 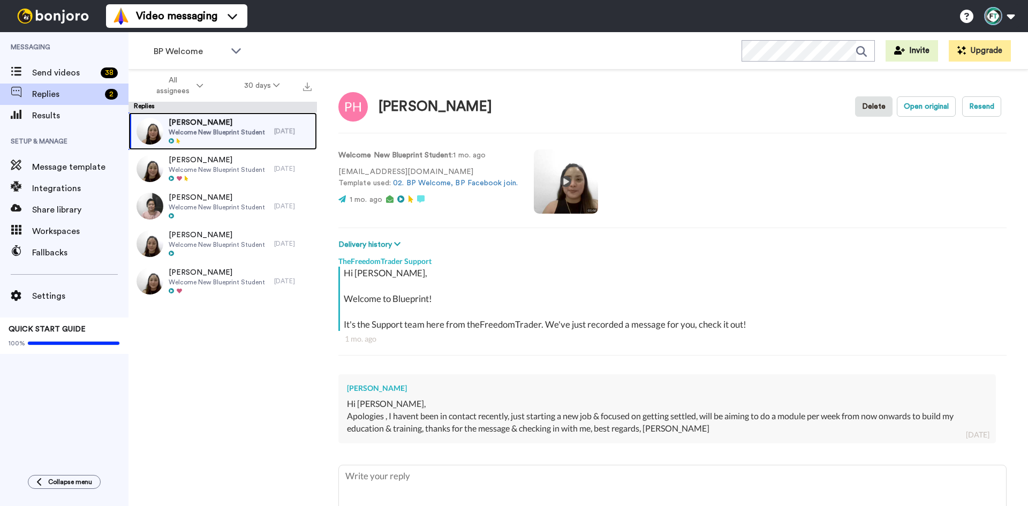 I want to click on button: Collapse menu, so click(x=64, y=482).